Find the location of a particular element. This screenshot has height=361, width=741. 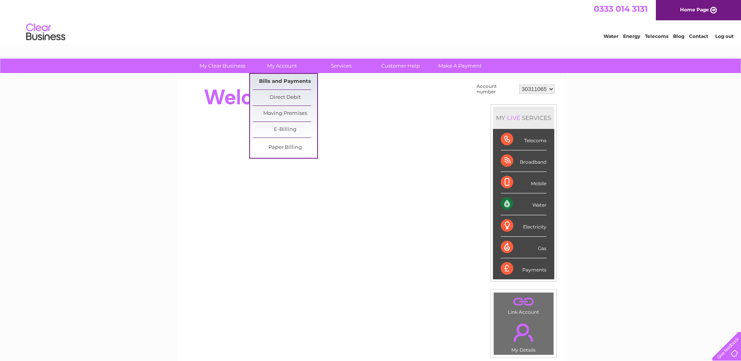

a: Paper Billing is located at coordinates (285, 148).